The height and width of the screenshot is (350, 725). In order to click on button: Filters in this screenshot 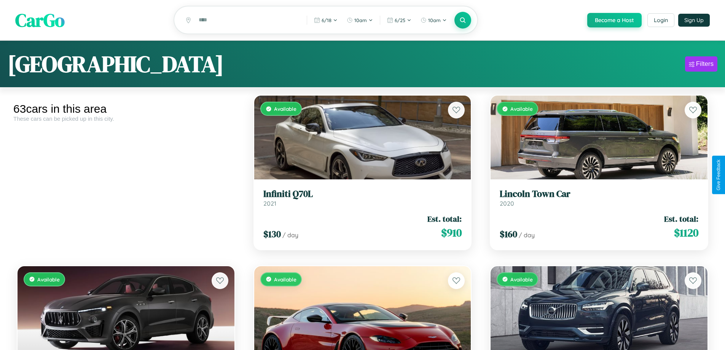, I will do `click(701, 64)`.